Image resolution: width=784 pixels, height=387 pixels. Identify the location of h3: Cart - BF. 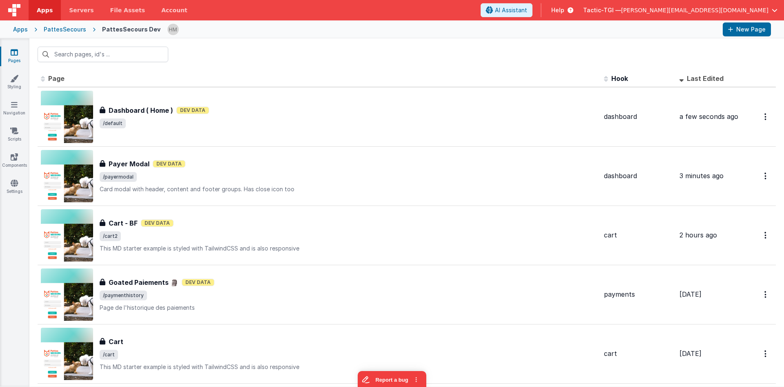
(123, 223).